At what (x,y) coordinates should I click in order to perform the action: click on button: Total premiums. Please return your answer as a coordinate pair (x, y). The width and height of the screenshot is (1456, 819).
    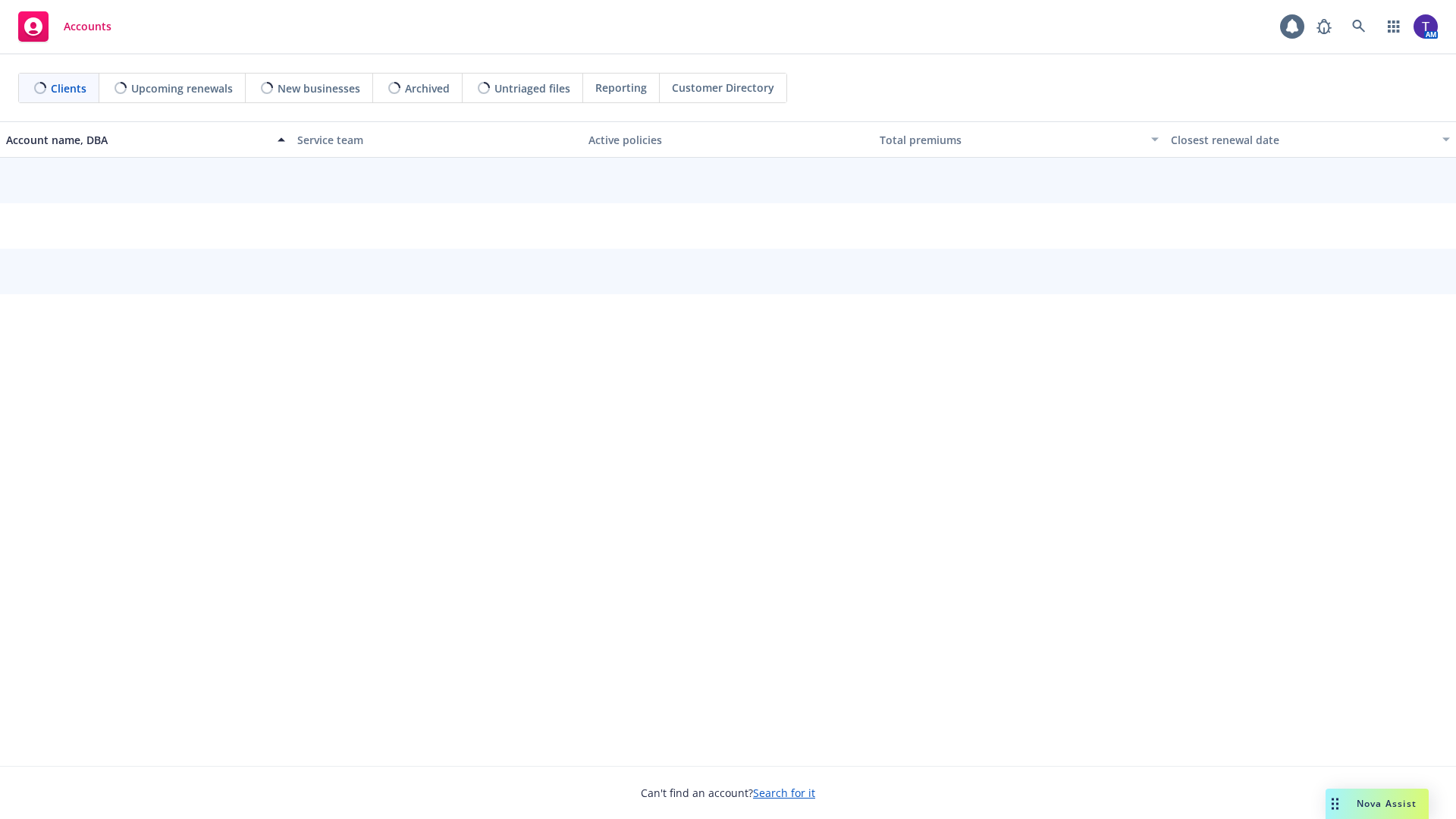
    Looking at the image, I should click on (1019, 140).